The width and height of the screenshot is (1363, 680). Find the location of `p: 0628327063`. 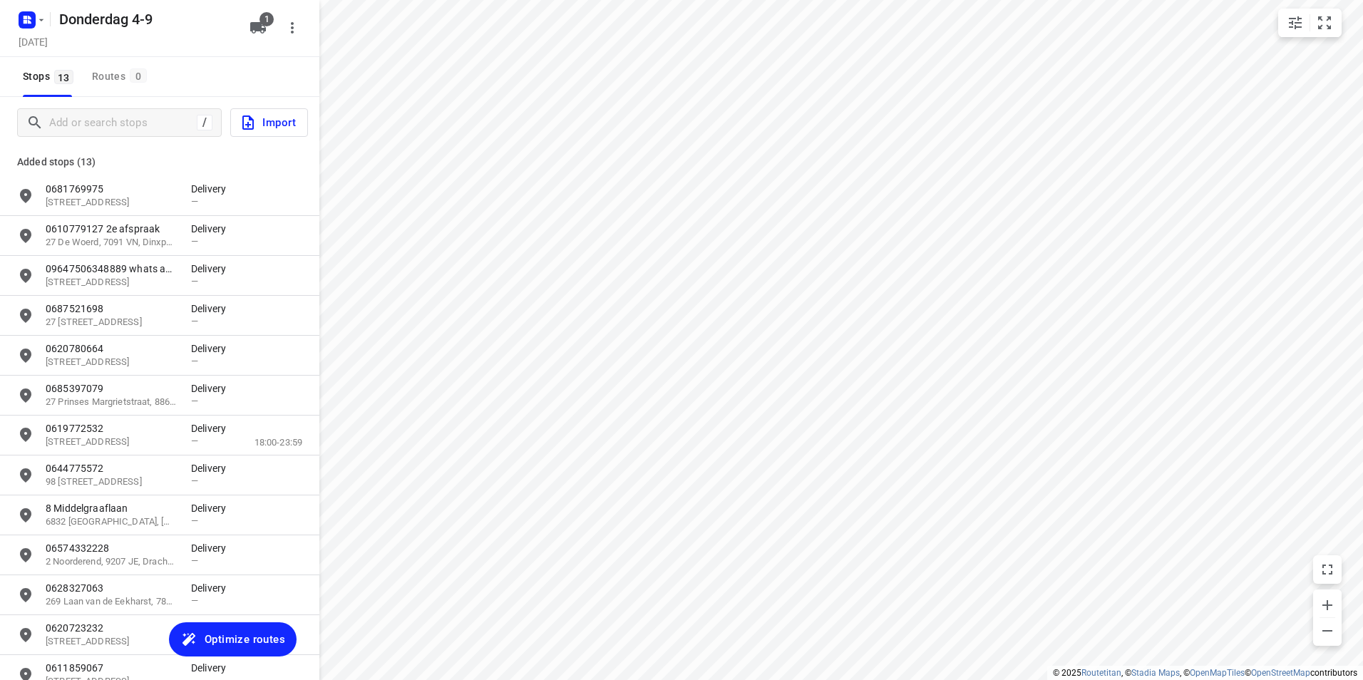

p: 0628327063 is located at coordinates (111, 588).